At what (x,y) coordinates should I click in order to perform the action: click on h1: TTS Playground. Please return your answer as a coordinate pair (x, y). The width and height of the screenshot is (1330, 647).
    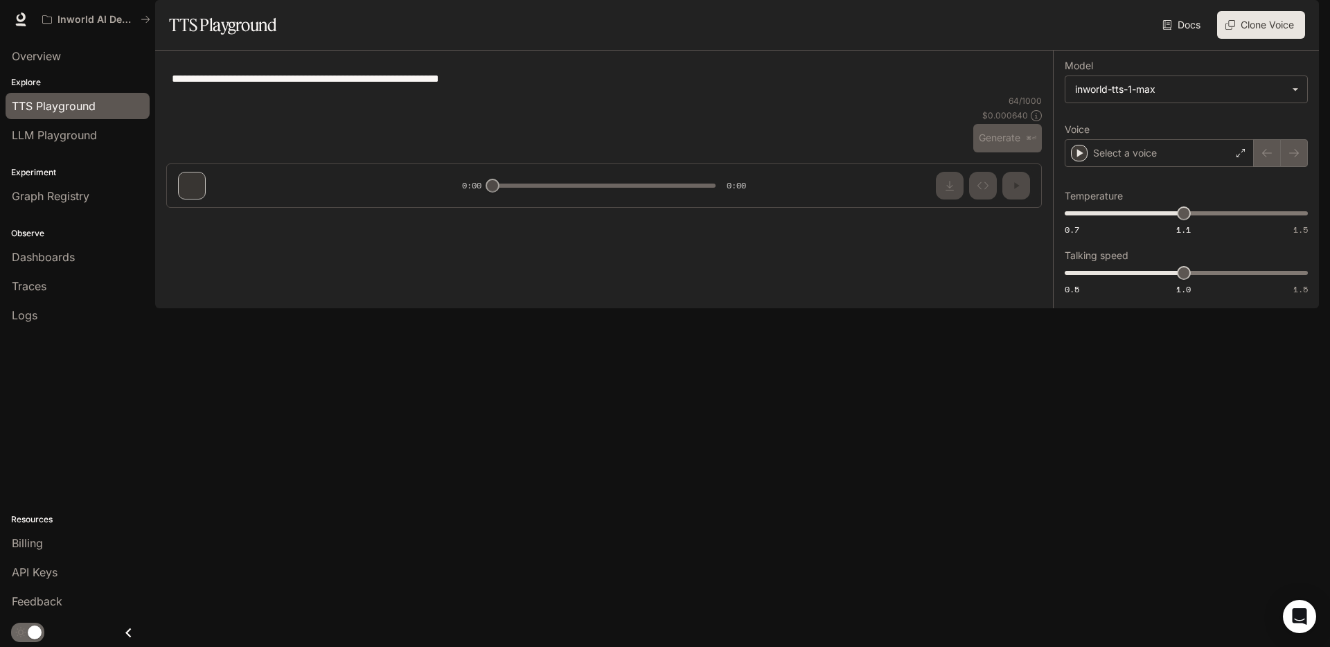
    Looking at the image, I should click on (222, 25).